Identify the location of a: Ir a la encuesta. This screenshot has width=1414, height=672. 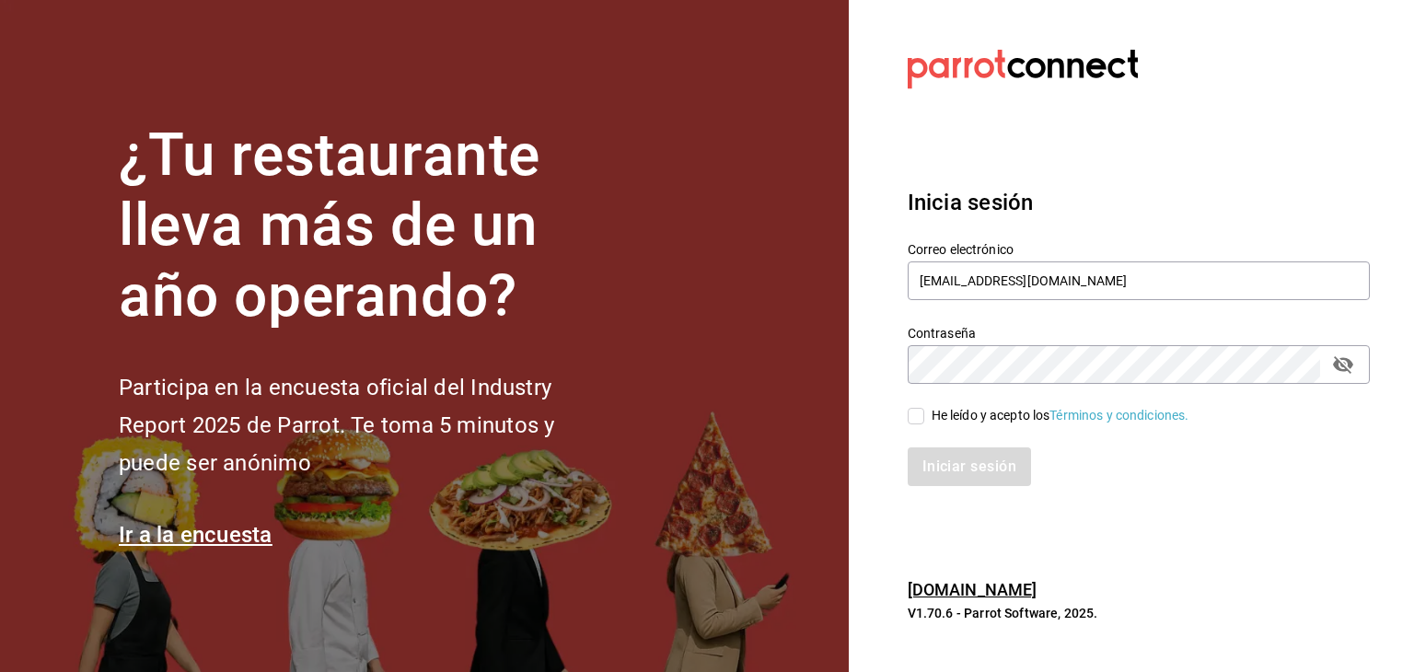
(195, 535).